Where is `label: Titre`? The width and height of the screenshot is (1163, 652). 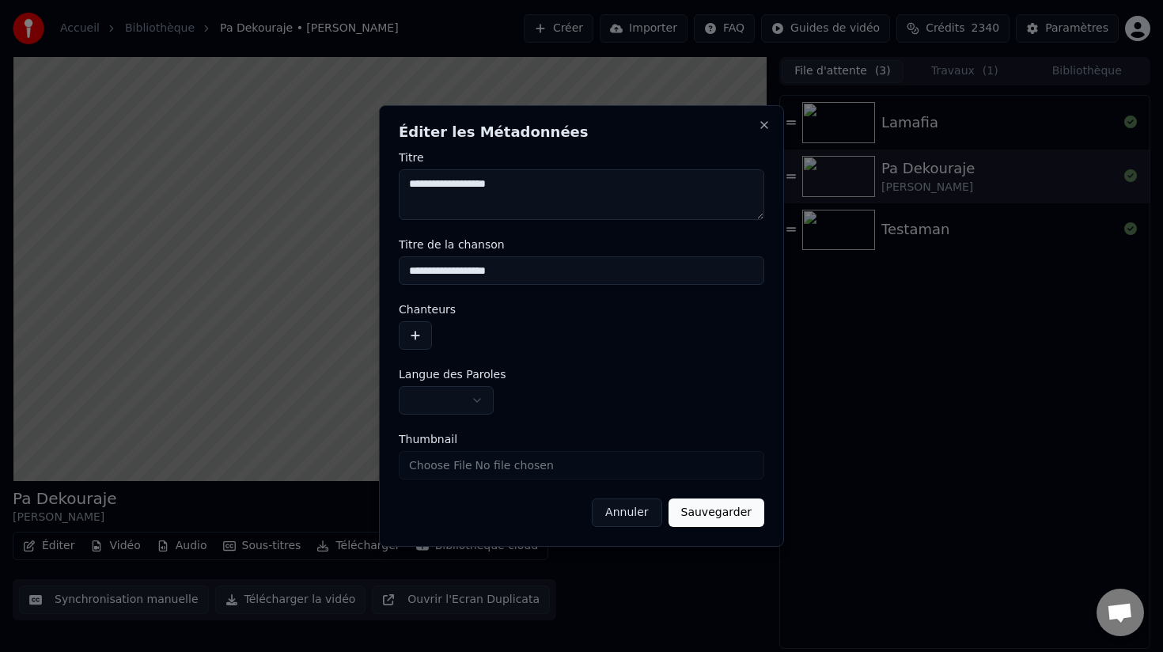 label: Titre is located at coordinates (581, 157).